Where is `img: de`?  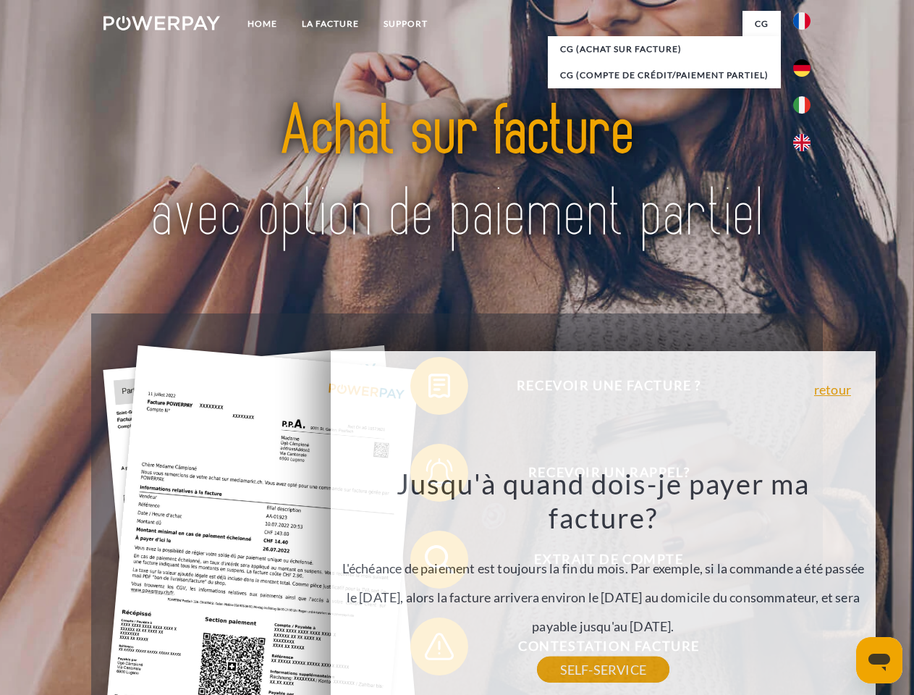
img: de is located at coordinates (802, 68).